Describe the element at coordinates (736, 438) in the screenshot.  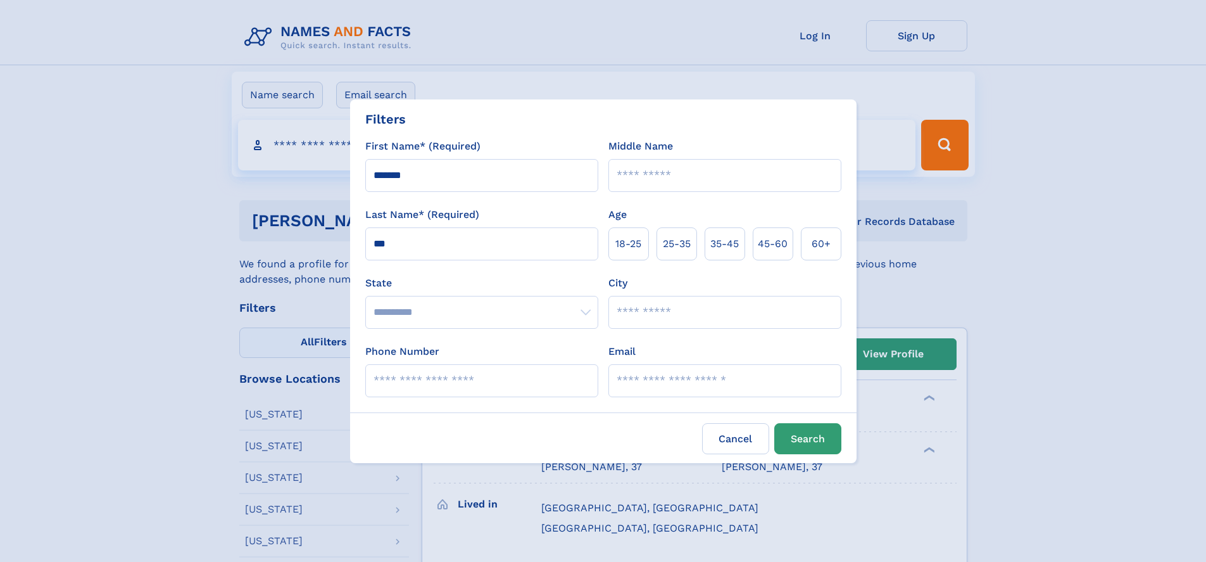
I see `label: Cancel` at that location.